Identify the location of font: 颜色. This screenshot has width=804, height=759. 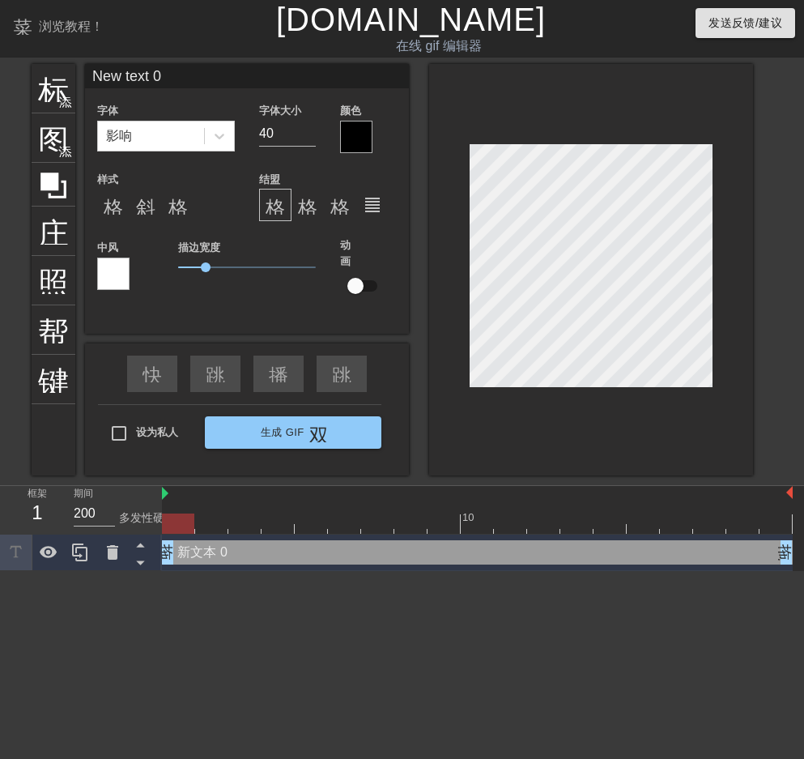
(351, 110).